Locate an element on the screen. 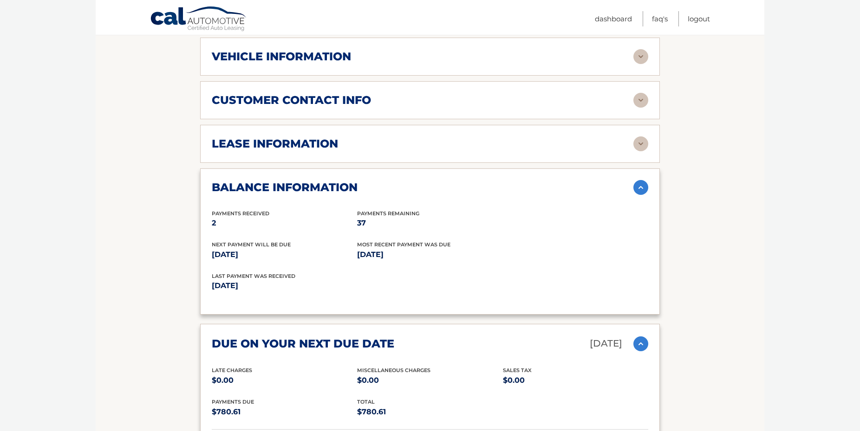 The height and width of the screenshot is (431, 860). span: Sales Tax is located at coordinates (517, 371).